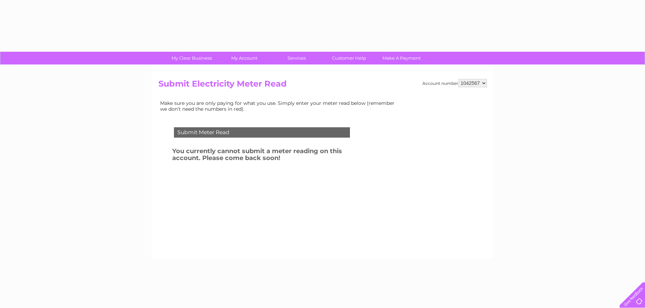 The image size is (645, 308). Describe the element at coordinates (323, 86) in the screenshot. I see `h2: Submit Electricity Meter Read` at that location.